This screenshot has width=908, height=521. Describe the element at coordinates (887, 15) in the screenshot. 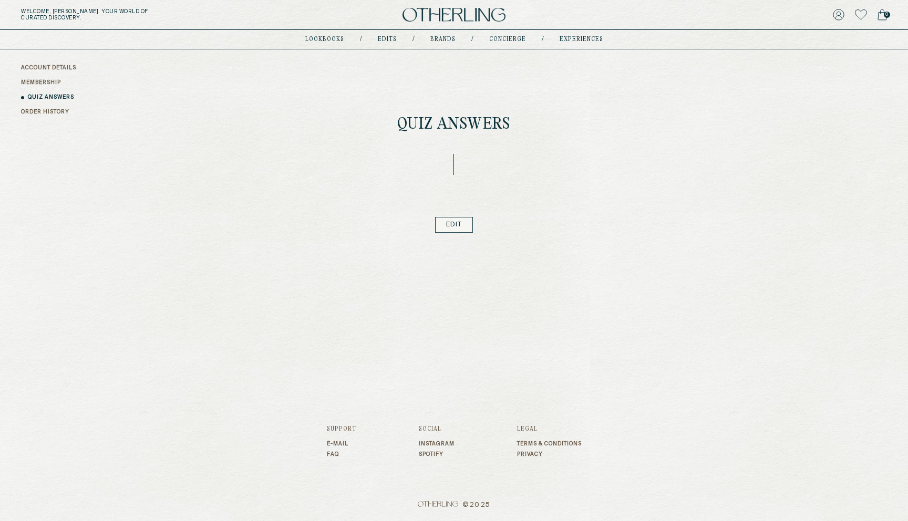

I see `span: 0` at that location.